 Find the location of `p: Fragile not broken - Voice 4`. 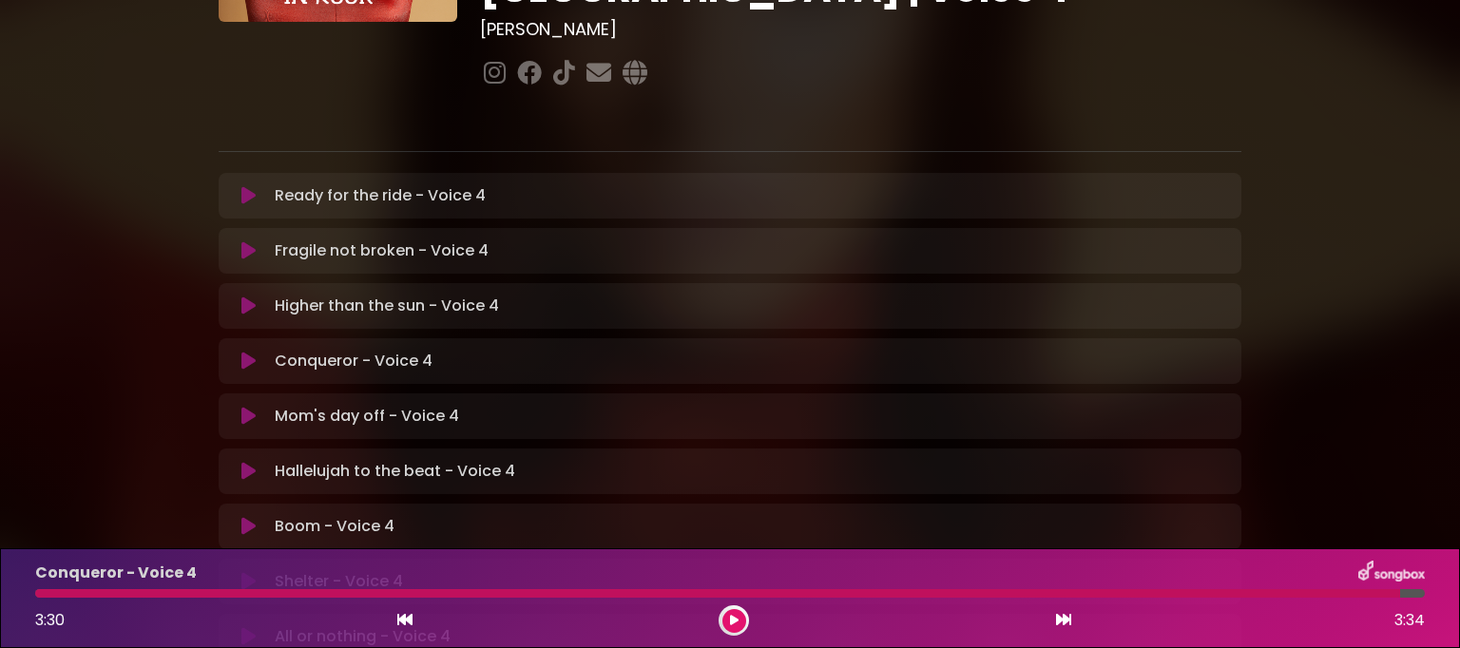

p: Fragile not broken - Voice 4 is located at coordinates (381, 251).